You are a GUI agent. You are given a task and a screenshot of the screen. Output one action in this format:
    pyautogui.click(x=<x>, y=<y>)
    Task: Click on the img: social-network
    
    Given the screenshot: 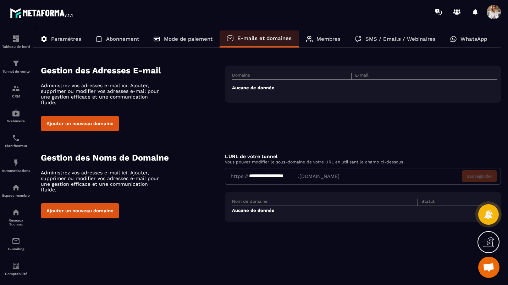 What is the action you would take?
    pyautogui.click(x=16, y=213)
    